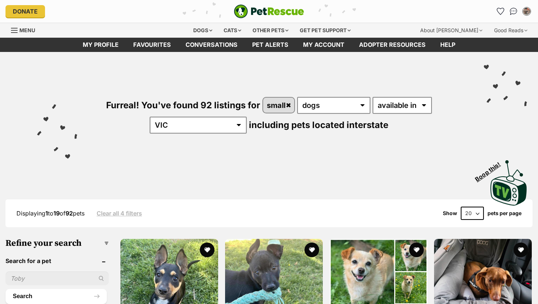 This screenshot has height=304, width=538. What do you see at coordinates (505, 213) in the screenshot?
I see `label: pets per page` at bounding box center [505, 213].